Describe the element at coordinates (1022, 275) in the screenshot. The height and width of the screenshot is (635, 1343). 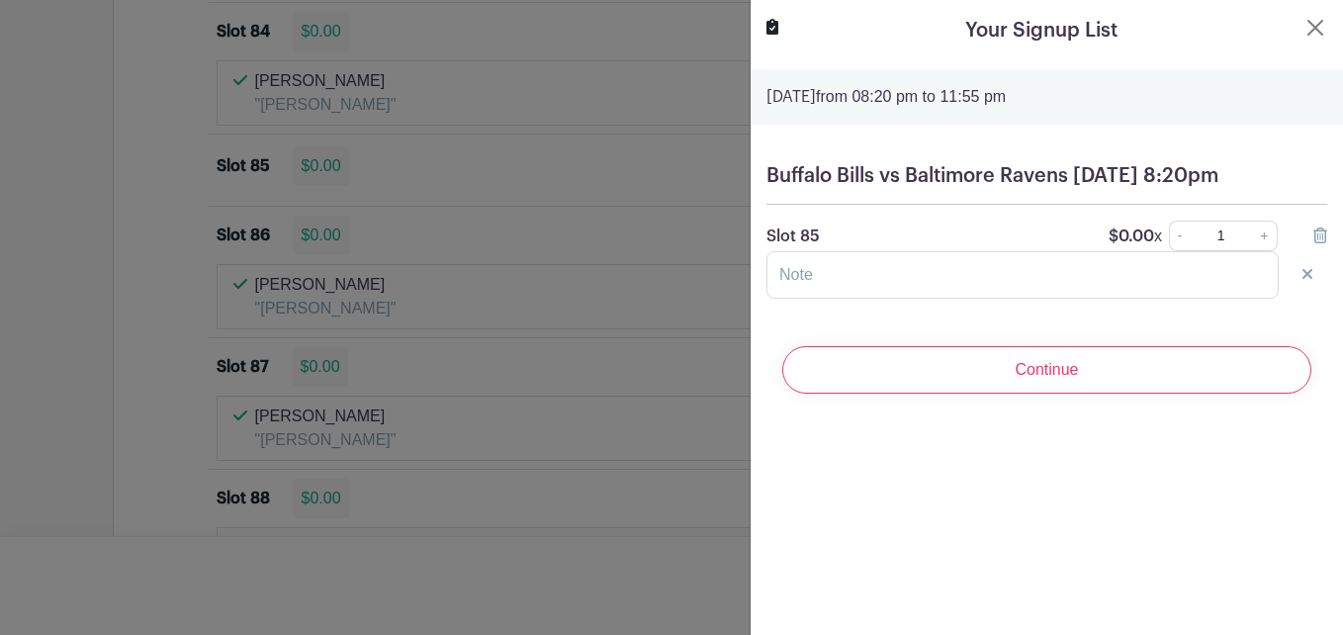
I see `input: Note` at that location.